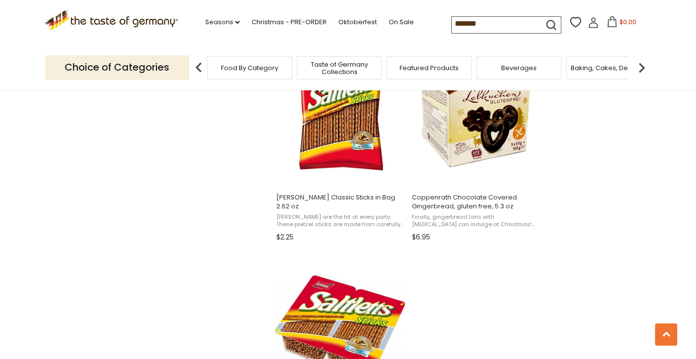  I want to click on span: $6.95, so click(421, 237).